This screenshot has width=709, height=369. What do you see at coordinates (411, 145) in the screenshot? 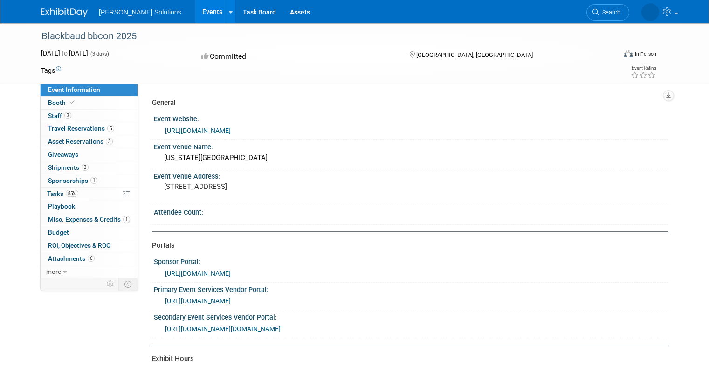
I see `div: Event Venue Name:` at bounding box center [411, 145].